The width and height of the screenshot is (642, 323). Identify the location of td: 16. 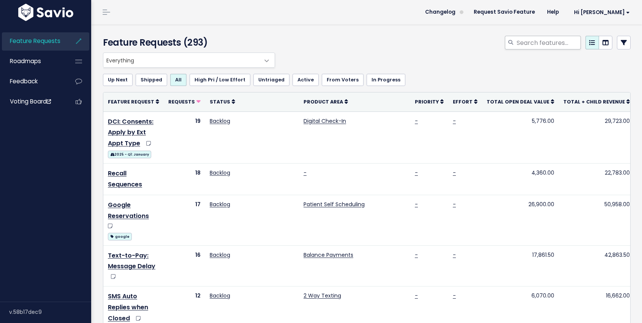
(184, 266).